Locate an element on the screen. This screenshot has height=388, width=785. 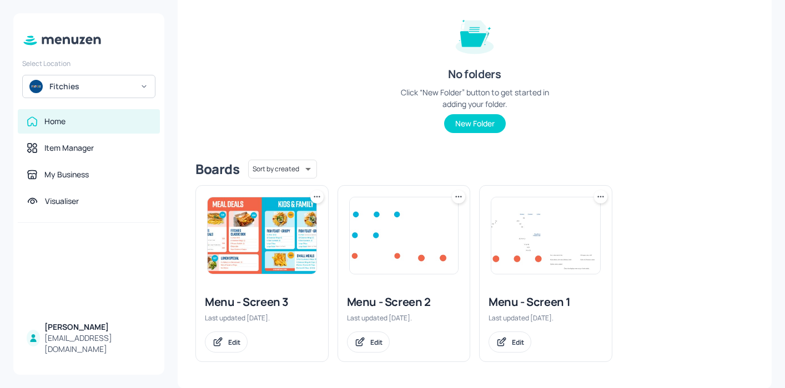
div: Sort by created is located at coordinates (282, 169).